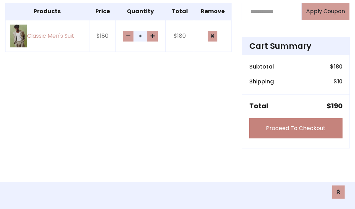  What do you see at coordinates (325, 11) in the screenshot?
I see `button: Apply Coupon` at bounding box center [325, 11].